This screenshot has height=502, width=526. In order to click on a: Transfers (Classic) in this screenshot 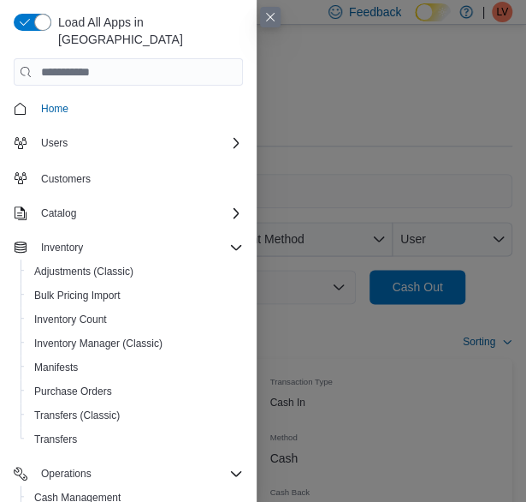, I will do `click(77, 415)`.